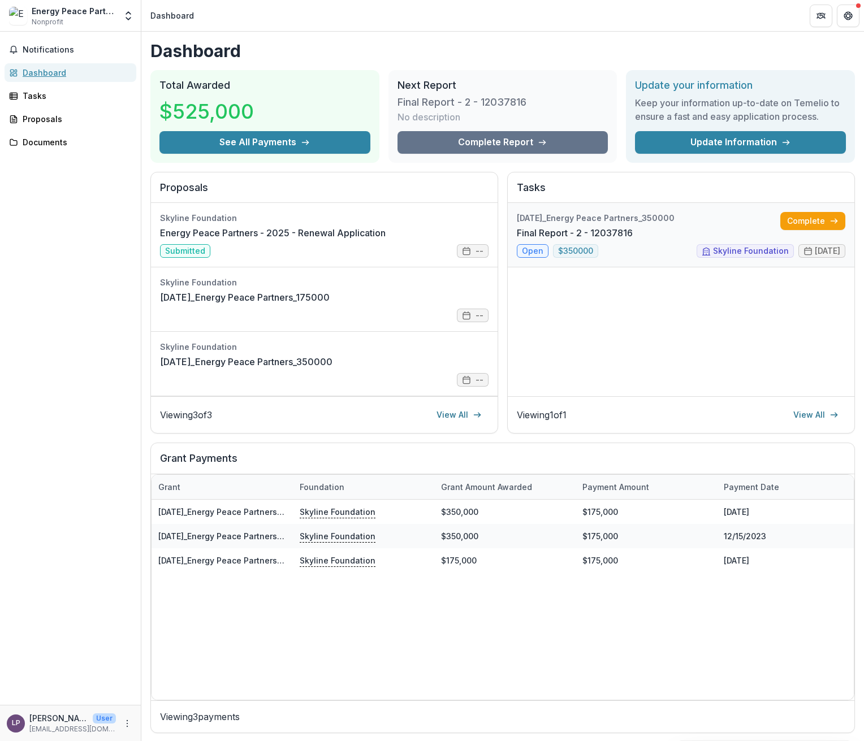 The image size is (864, 741). What do you see at coordinates (127, 724) in the screenshot?
I see `button: More` at bounding box center [127, 724].